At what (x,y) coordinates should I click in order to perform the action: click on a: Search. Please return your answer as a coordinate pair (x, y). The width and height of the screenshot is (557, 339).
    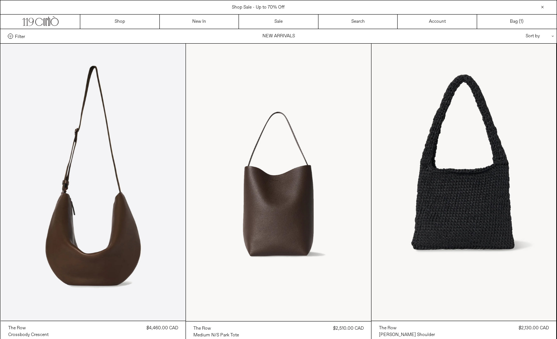
    Looking at the image, I should click on (358, 22).